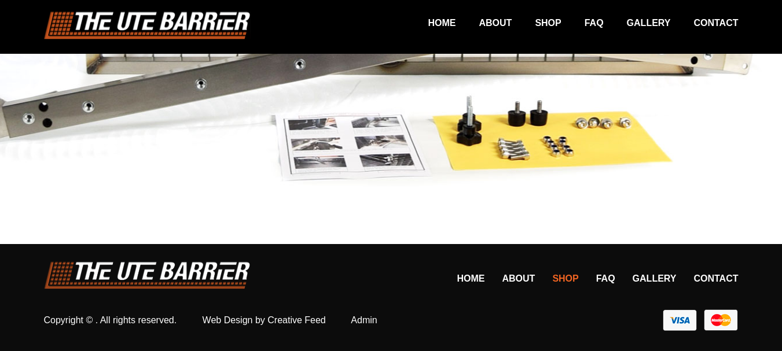 Image resolution: width=782 pixels, height=351 pixels. I want to click on img: footer-logo.png, so click(147, 276).